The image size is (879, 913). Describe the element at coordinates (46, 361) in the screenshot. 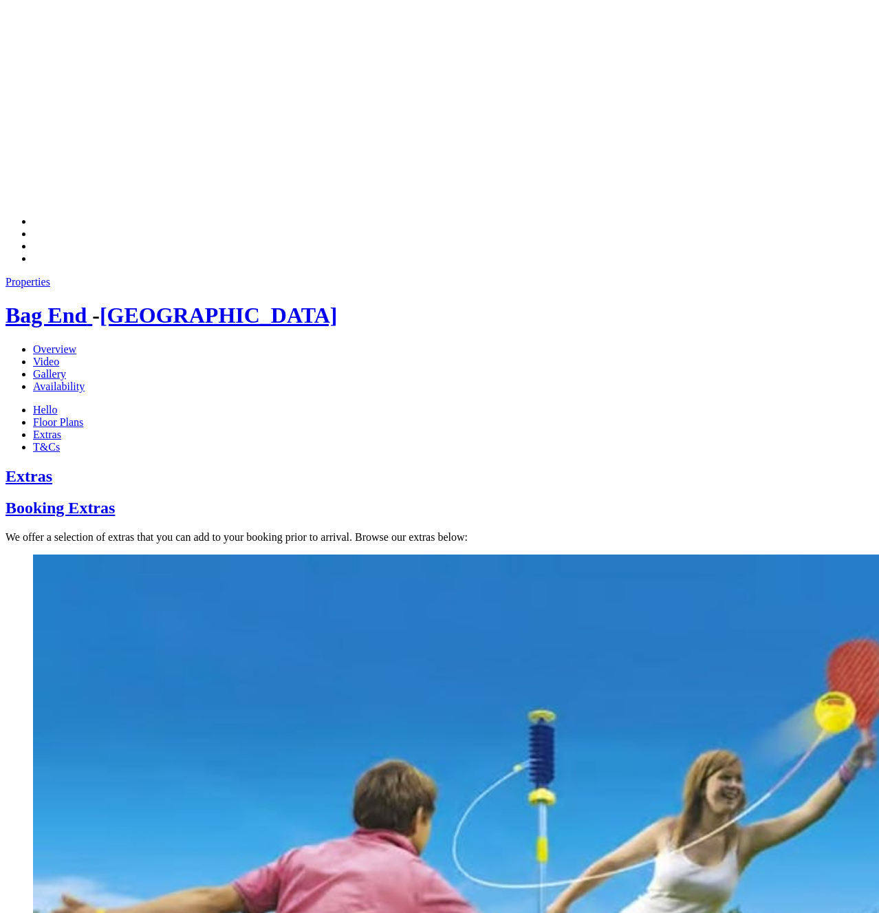

I see `a: Video` at that location.